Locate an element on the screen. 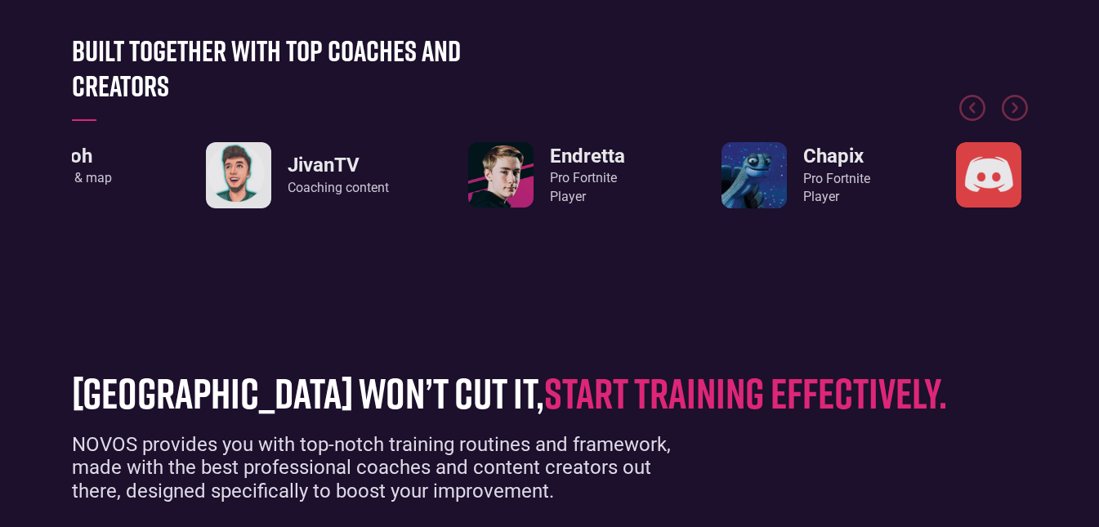  h3: Endretta is located at coordinates (587, 156).